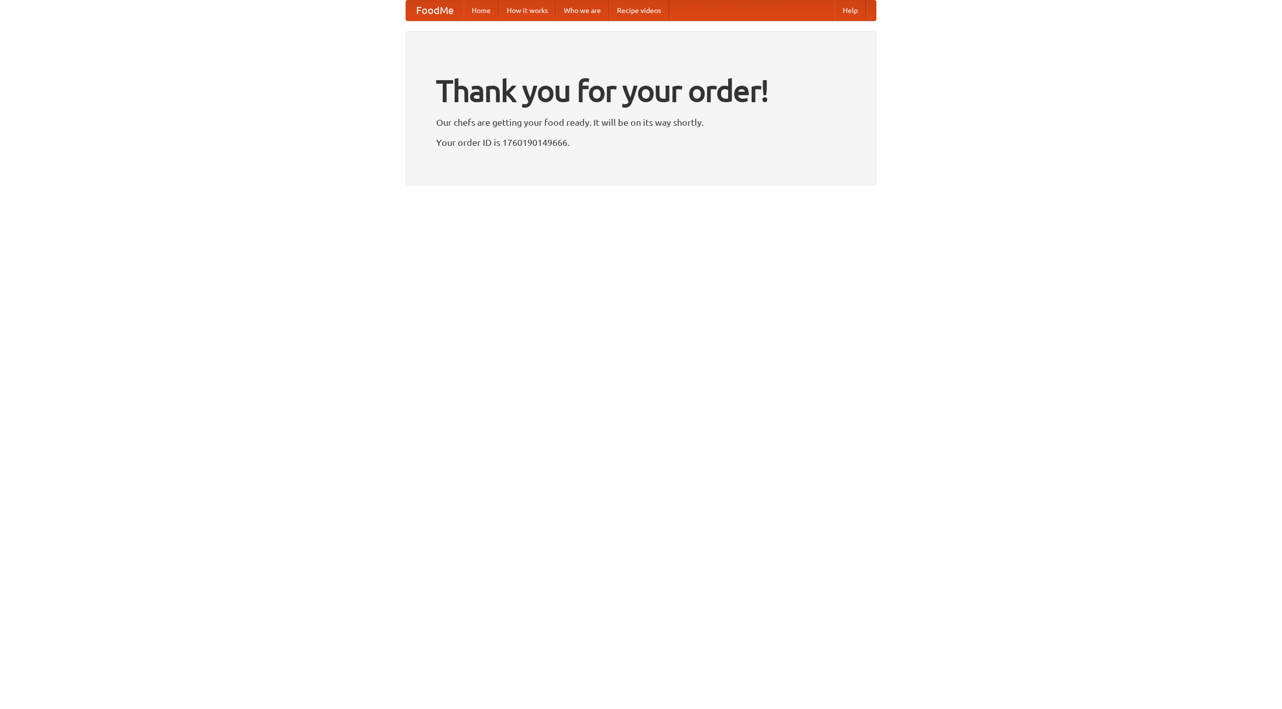 Image resolution: width=1282 pixels, height=709 pixels. Describe the element at coordinates (641, 122) in the screenshot. I see `p: Our chefs are getting your food ready. It will be on its way shortly.` at that location.